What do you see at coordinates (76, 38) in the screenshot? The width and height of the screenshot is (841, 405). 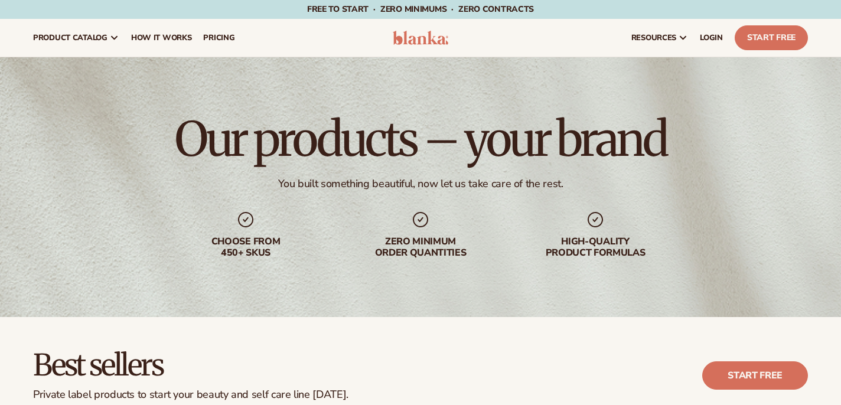 I see `a: product catalog` at bounding box center [76, 38].